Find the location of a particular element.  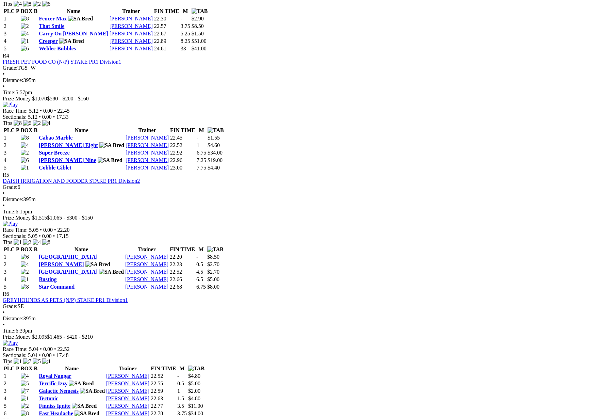

img: 7 is located at coordinates (25, 391).